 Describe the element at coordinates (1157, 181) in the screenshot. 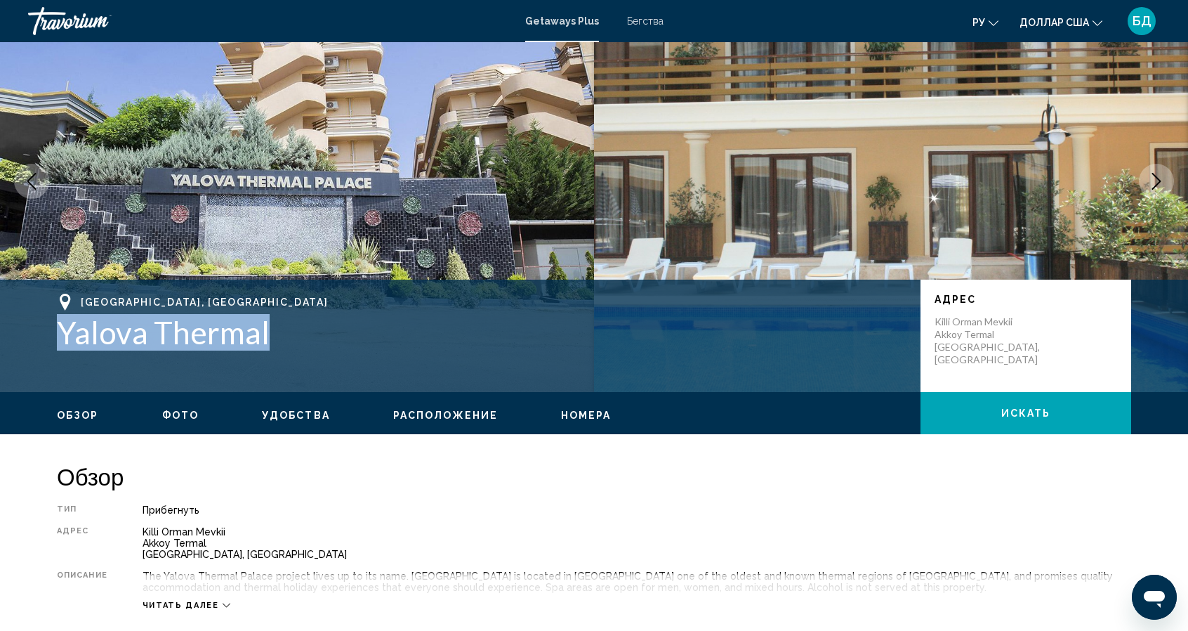

I see `button: Next image` at that location.